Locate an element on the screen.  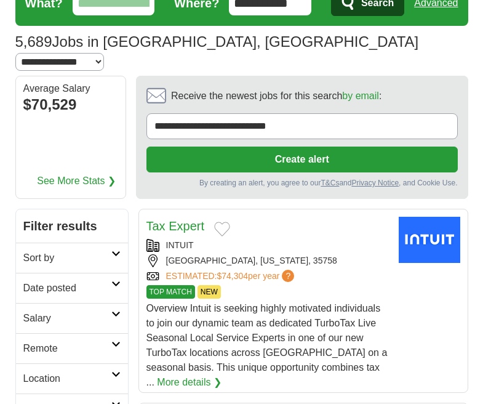
button: Create alert is located at coordinates (302, 159).